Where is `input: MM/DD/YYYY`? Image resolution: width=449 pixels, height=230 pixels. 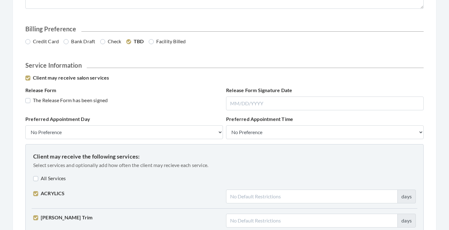
input: MM/DD/YYYY is located at coordinates (325, 103).